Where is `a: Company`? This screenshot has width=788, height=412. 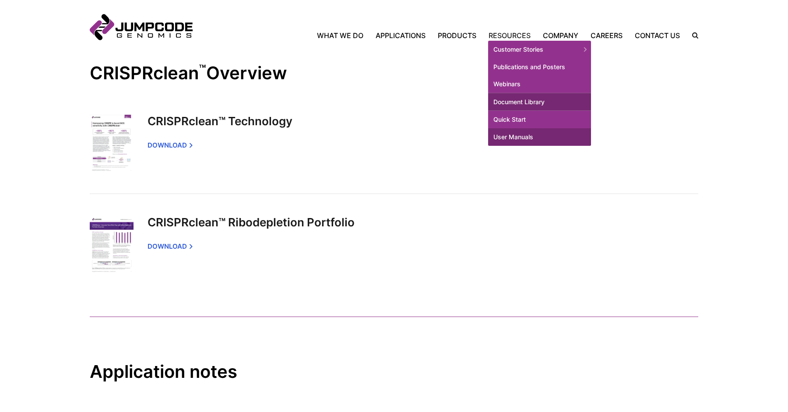 a: Company is located at coordinates (560, 35).